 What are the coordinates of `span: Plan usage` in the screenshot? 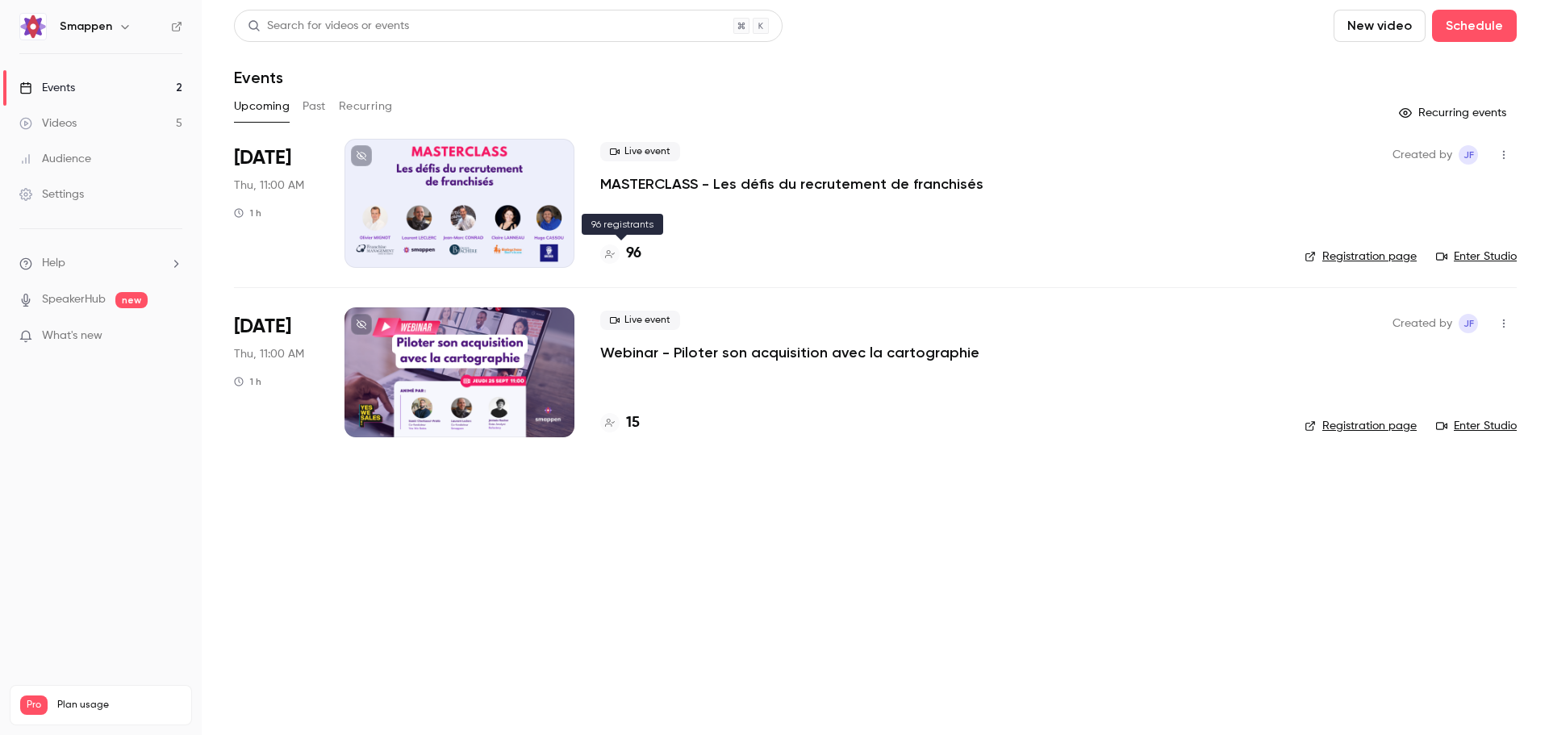 It's located at (119, 705).